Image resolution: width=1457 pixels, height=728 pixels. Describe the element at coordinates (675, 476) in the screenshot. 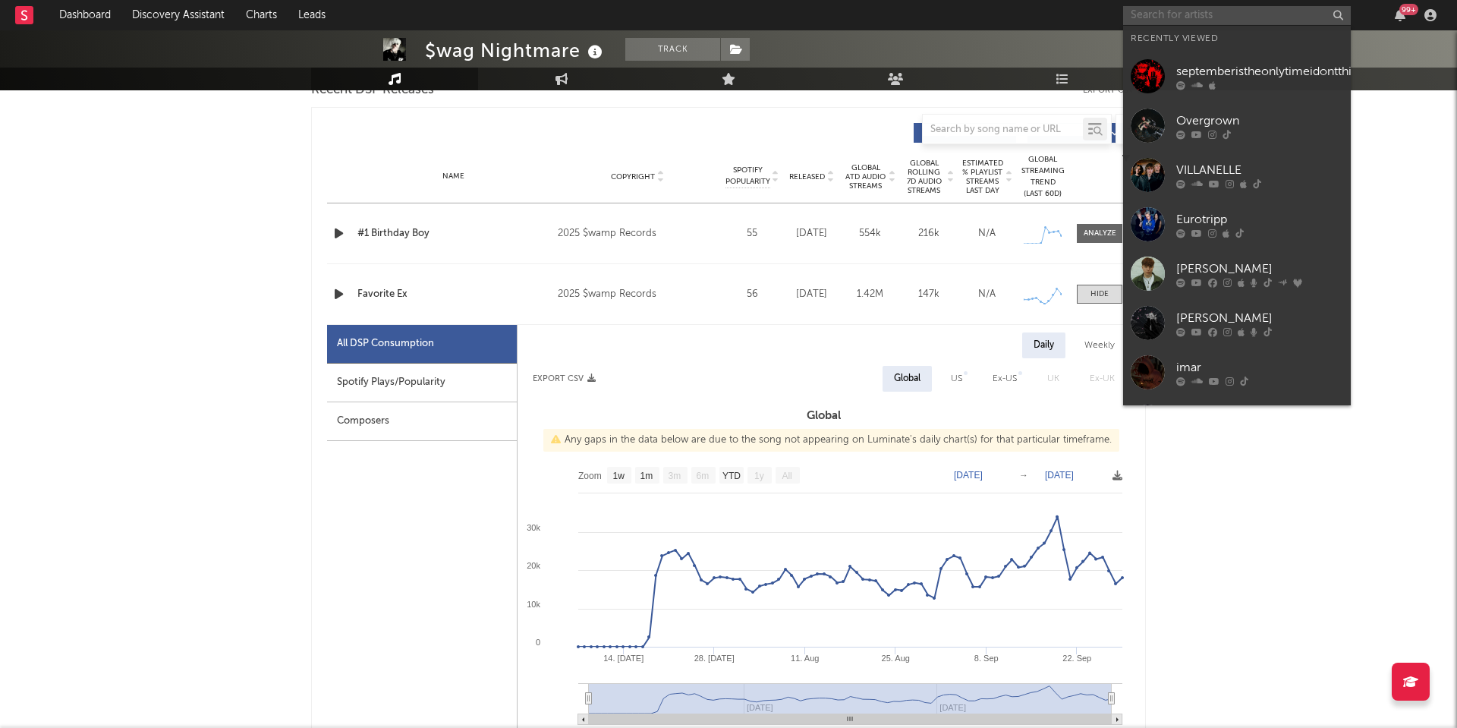

I see `text: 3m` at that location.